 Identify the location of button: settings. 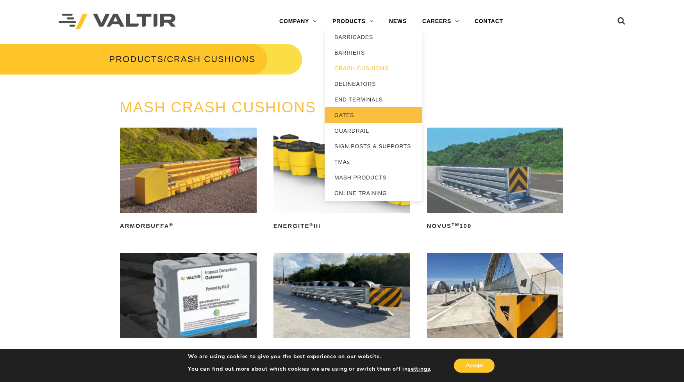
(418, 369).